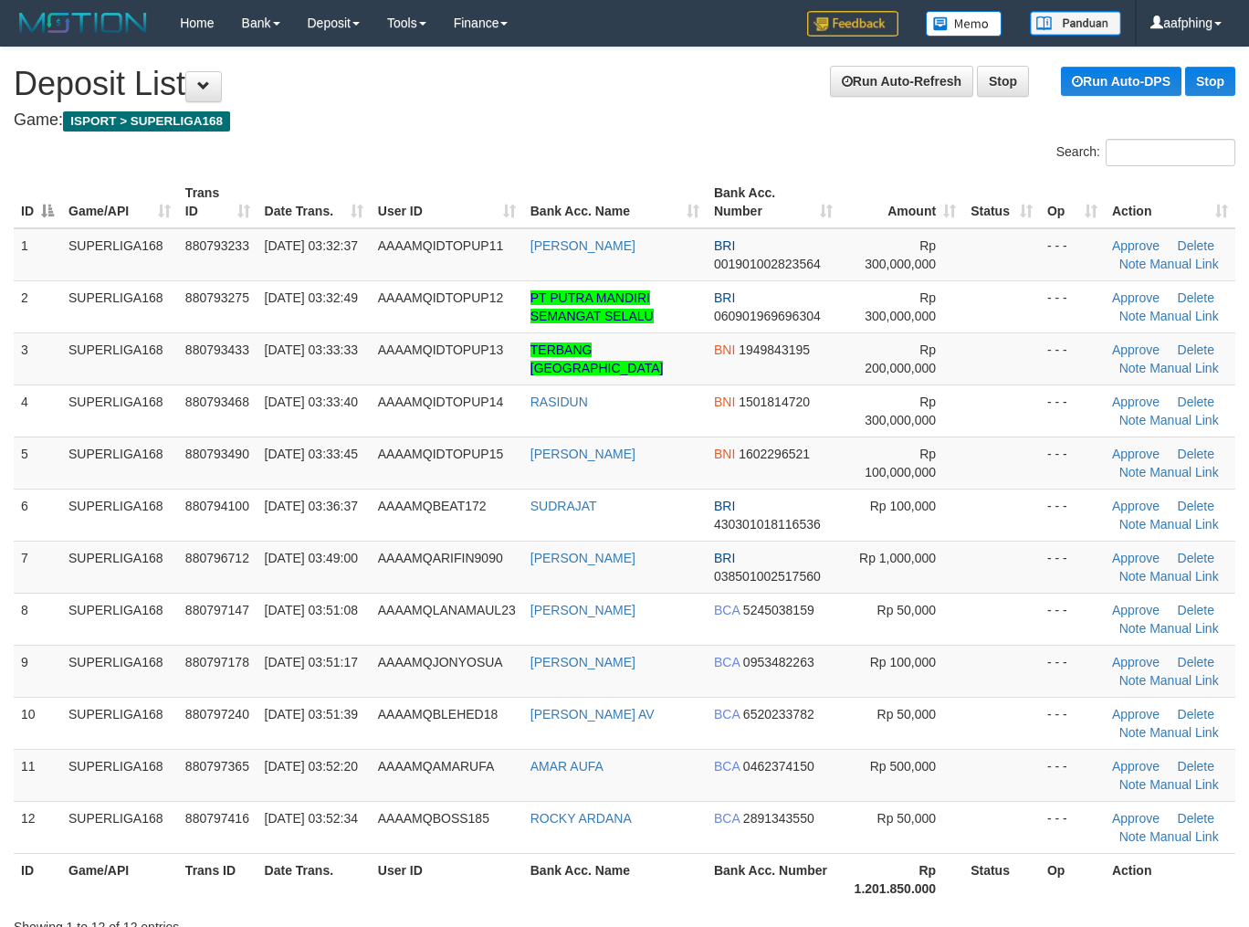 This screenshot has width=1249, height=927. I want to click on span: Copy 1949843195 to clipboard, so click(774, 350).